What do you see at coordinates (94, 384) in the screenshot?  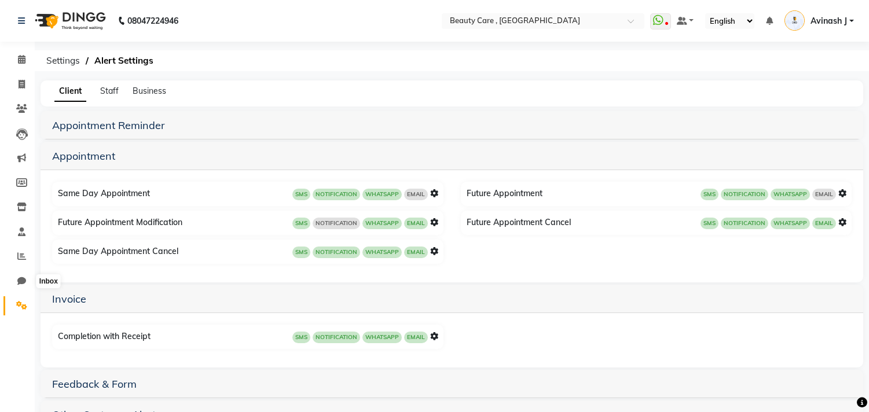 I see `a: Feedback & Form` at bounding box center [94, 384].